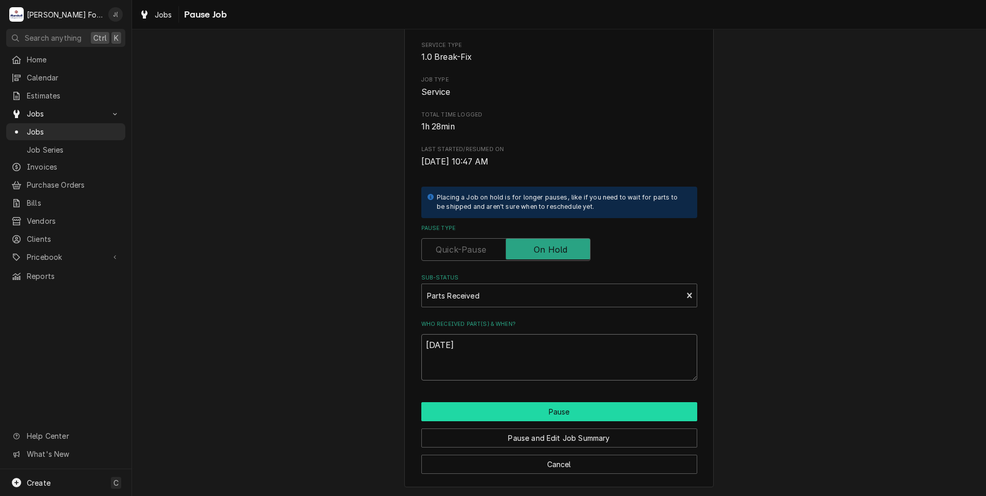 The width and height of the screenshot is (986, 496). What do you see at coordinates (116, 14) in the screenshot?
I see `div: Jeff Debigare (109)'s Avatar` at bounding box center [116, 14].